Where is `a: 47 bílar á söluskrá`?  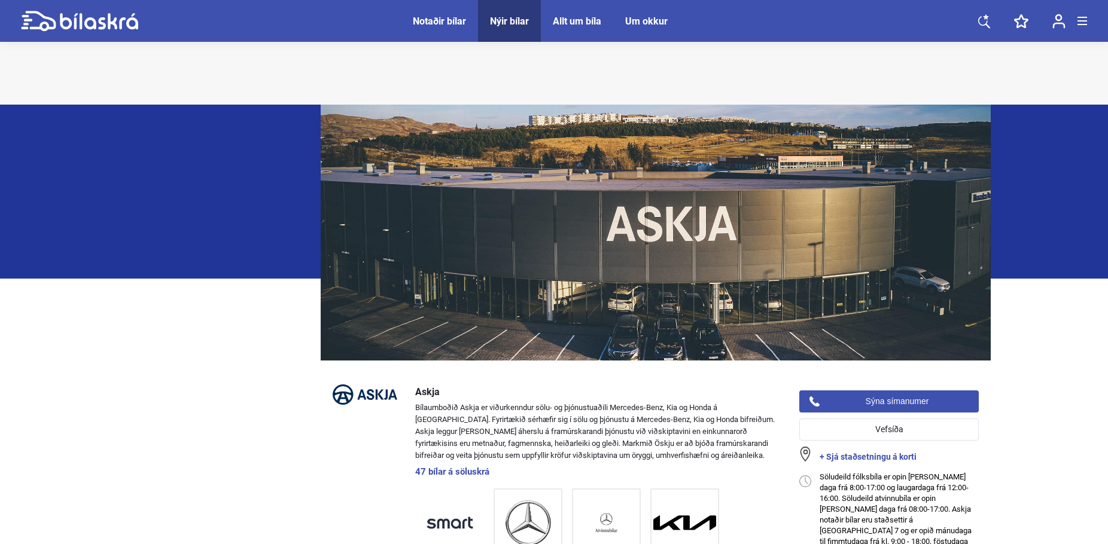 a: 47 bílar á söluskrá is located at coordinates (598, 472).